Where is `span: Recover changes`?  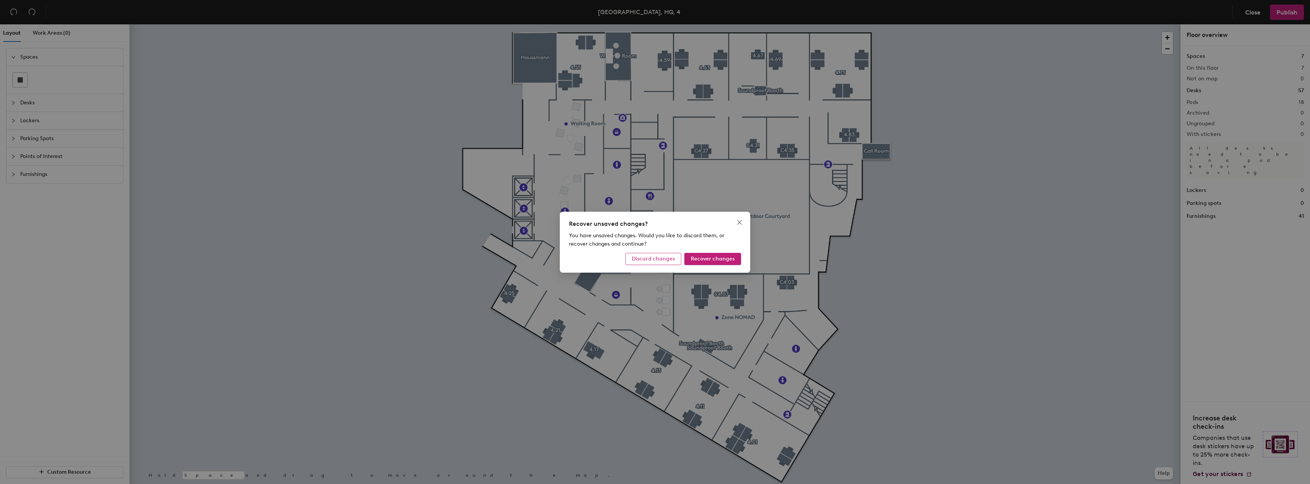 span: Recover changes is located at coordinates (713, 259).